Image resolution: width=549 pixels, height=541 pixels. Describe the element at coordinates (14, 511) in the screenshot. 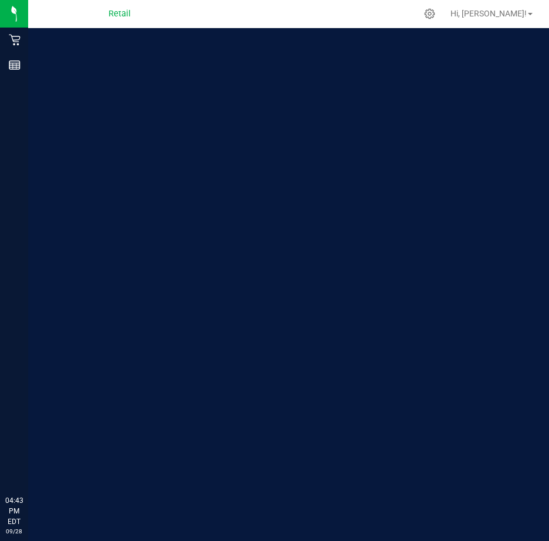

I see `p: 04:43 PM EDT` at that location.